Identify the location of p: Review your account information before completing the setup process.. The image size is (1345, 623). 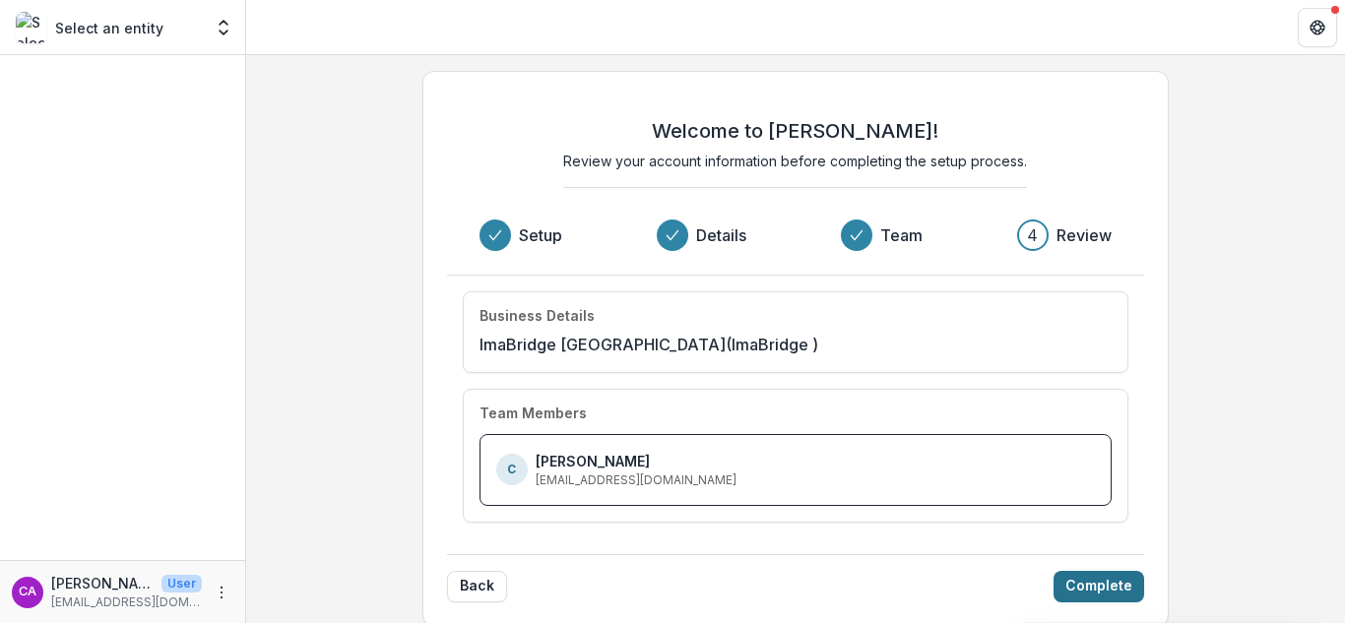
(795, 160).